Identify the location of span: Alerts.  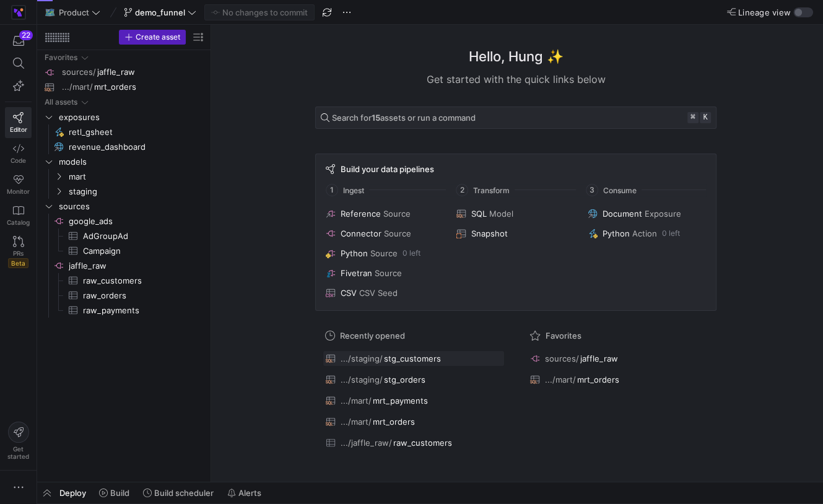
(250, 493).